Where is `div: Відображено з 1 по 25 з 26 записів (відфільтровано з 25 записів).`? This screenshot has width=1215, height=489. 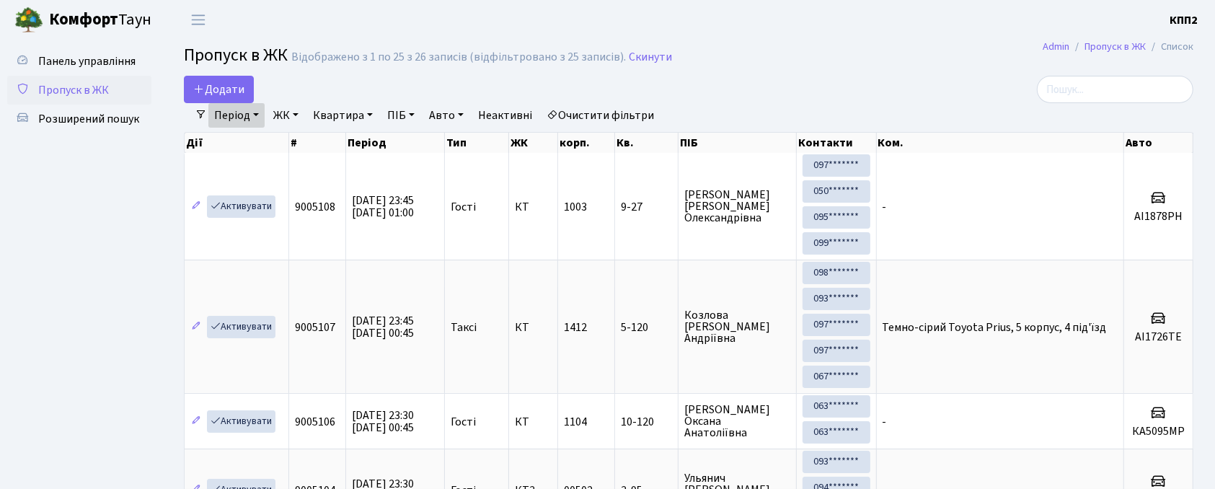
div: Відображено з 1 по 25 з 26 записів (відфільтровано з 25 записів). is located at coordinates (458, 57).